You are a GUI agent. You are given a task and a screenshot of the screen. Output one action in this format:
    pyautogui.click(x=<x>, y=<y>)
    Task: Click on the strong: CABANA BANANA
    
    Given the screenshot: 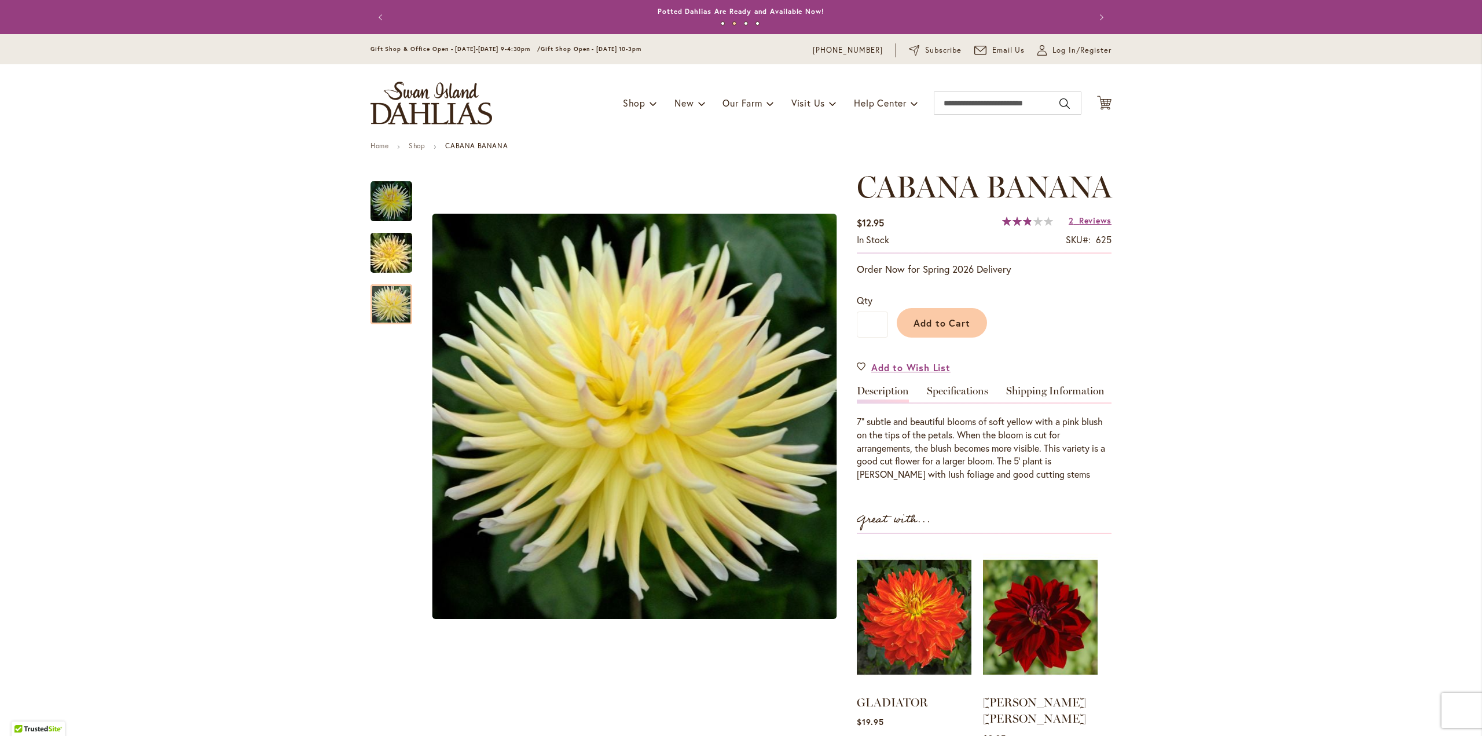 What is the action you would take?
    pyautogui.click(x=476, y=145)
    